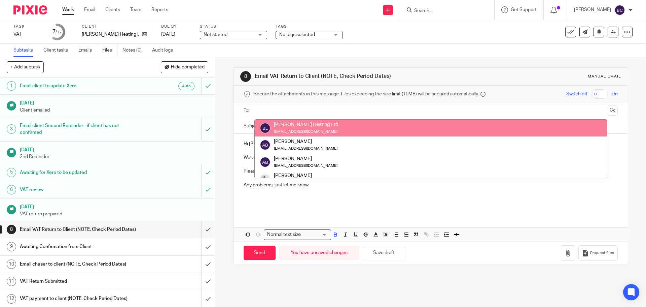 Image resolution: width=646 pixels, height=307 pixels. I want to click on a: Notes (0), so click(135, 50).